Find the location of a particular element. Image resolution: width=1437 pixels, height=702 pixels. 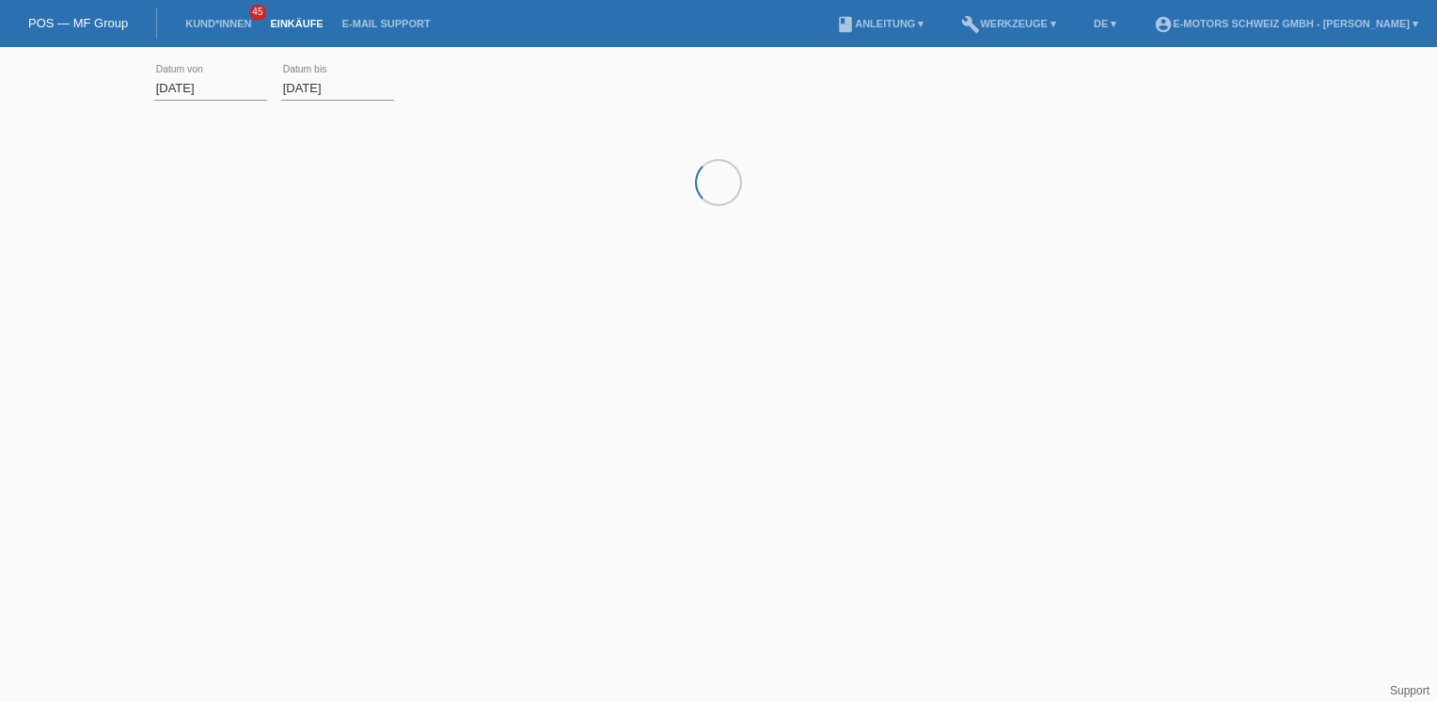

i: book is located at coordinates (846, 24).